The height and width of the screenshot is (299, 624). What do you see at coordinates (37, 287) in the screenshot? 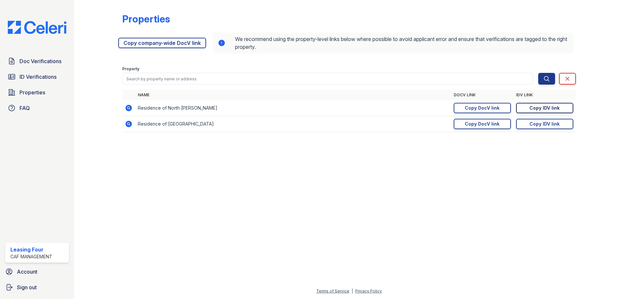
I see `button: Sign out` at bounding box center [37, 287].